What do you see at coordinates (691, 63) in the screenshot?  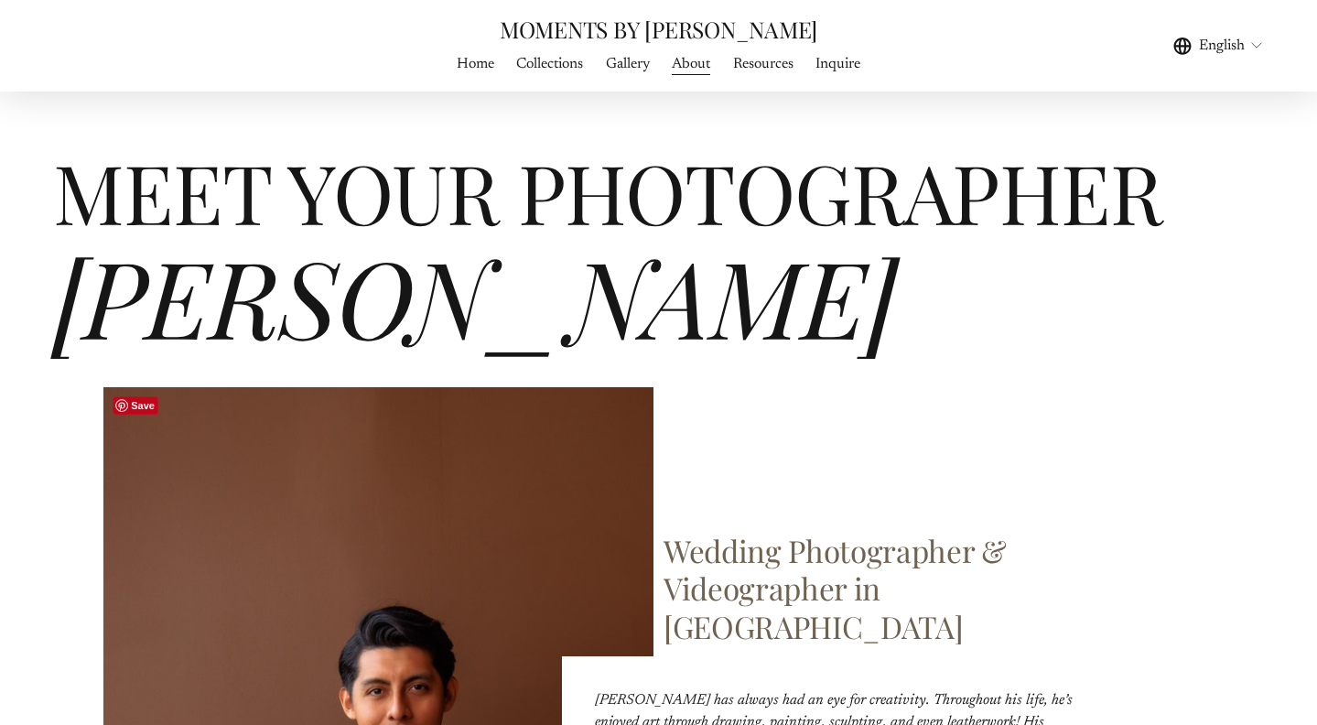 I see `a: About` at bounding box center [691, 63].